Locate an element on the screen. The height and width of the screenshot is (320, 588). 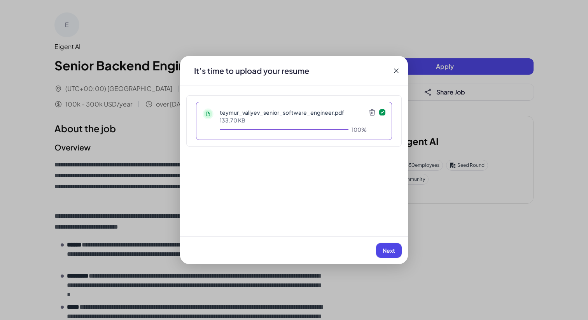
p: teymur_valiyev_senior_software_engineer.pdf is located at coordinates (293, 112).